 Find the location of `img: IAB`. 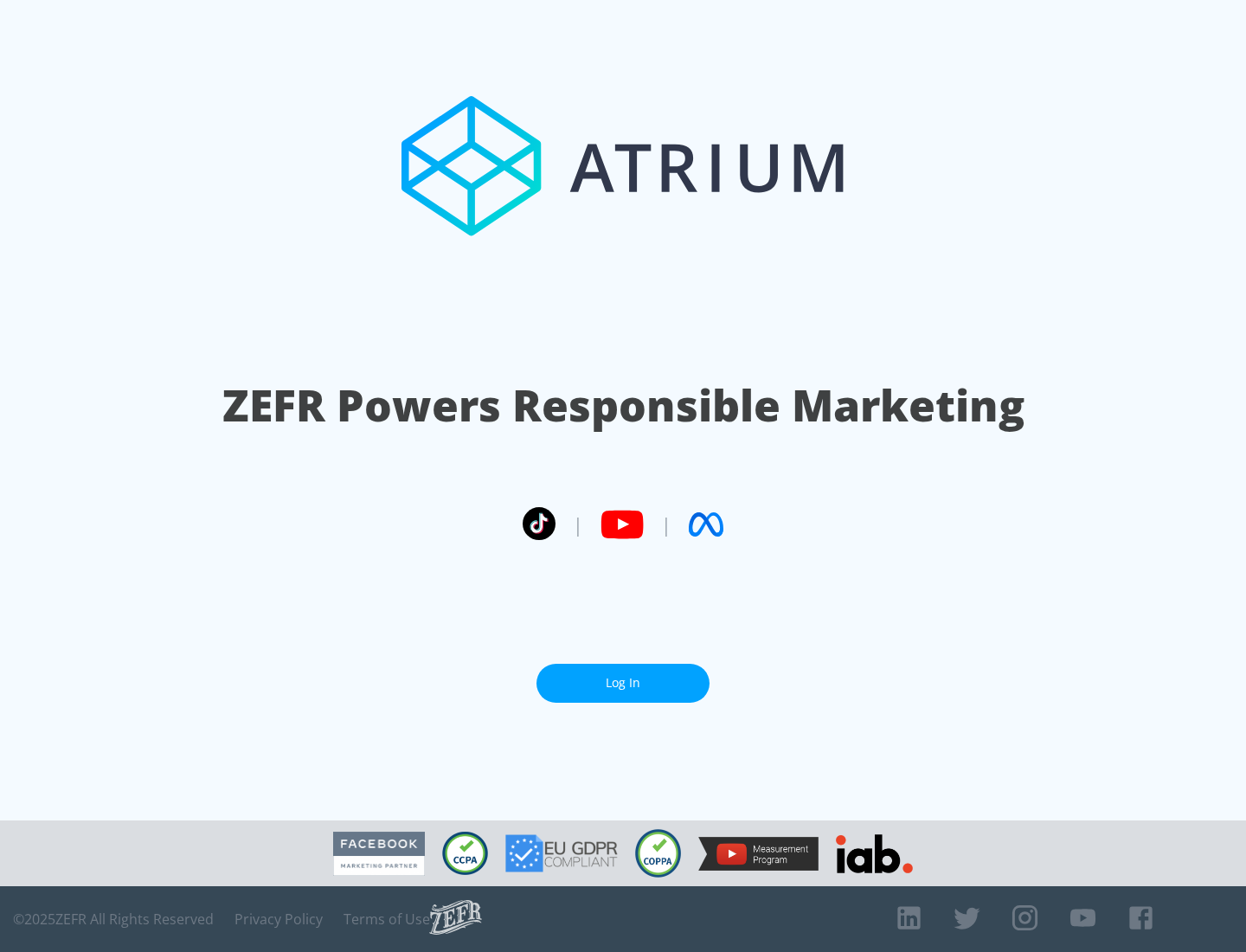

img: IAB is located at coordinates (874, 853).